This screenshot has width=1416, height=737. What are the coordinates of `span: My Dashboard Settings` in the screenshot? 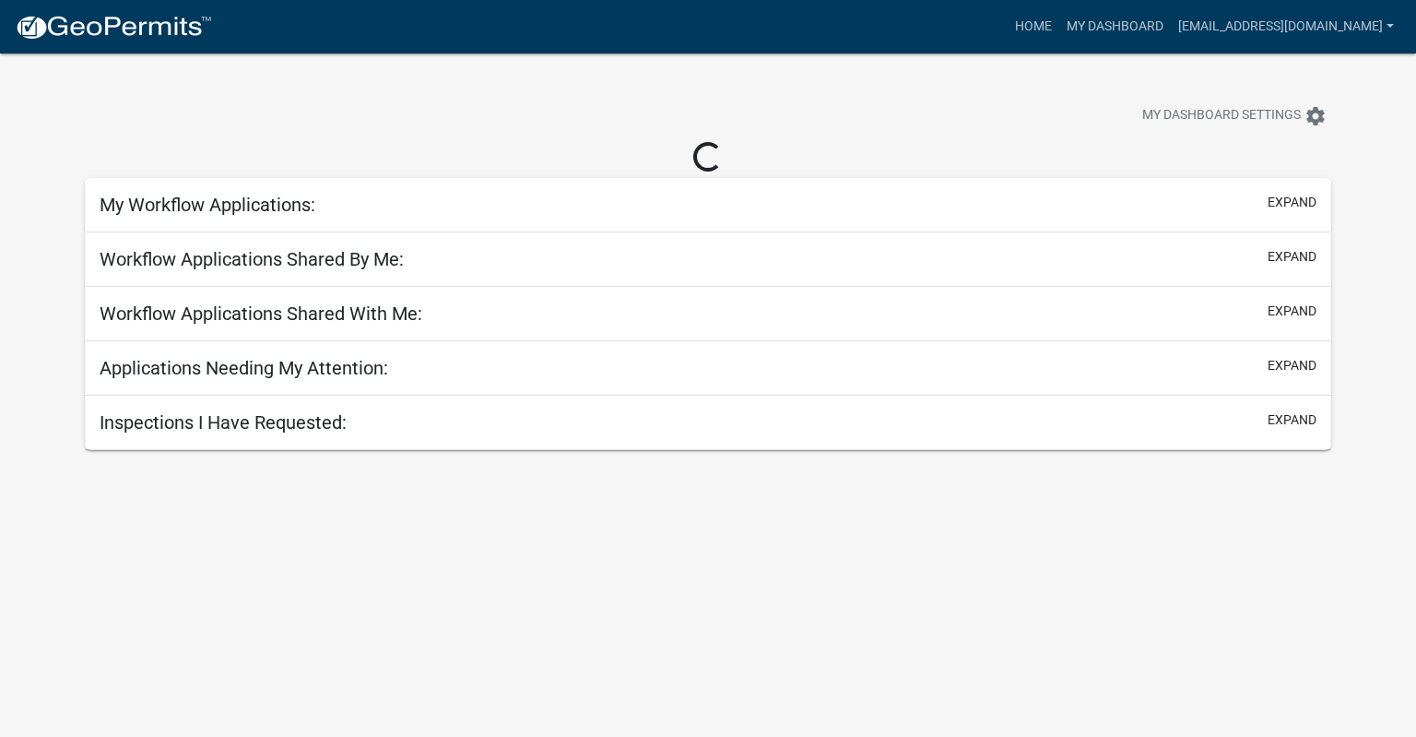 It's located at (1222, 116).